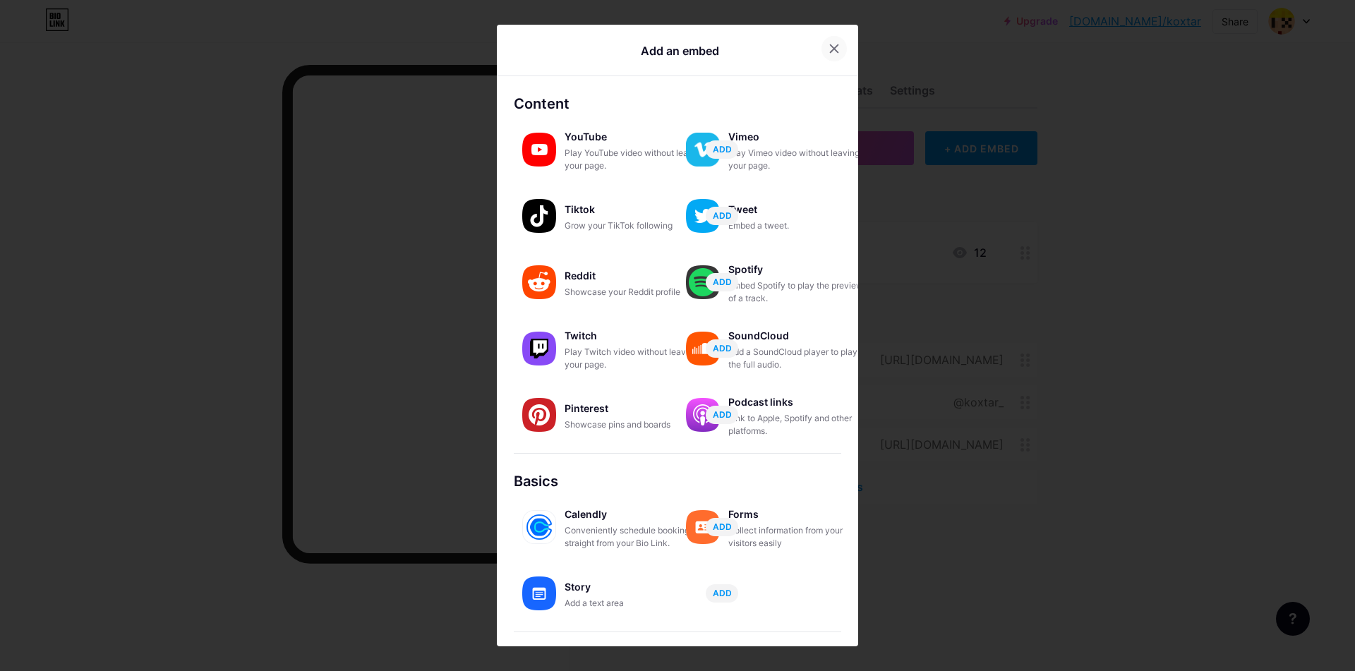 This screenshot has height=671, width=1355. Describe the element at coordinates (799, 226) in the screenshot. I see `div: Embed a tweet.` at that location.